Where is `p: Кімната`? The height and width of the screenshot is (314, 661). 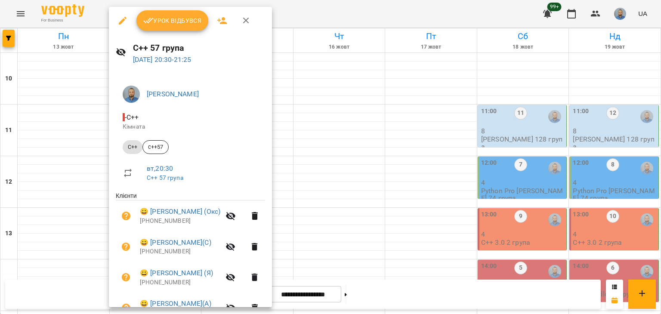 p: Кімната is located at coordinates (190, 127).